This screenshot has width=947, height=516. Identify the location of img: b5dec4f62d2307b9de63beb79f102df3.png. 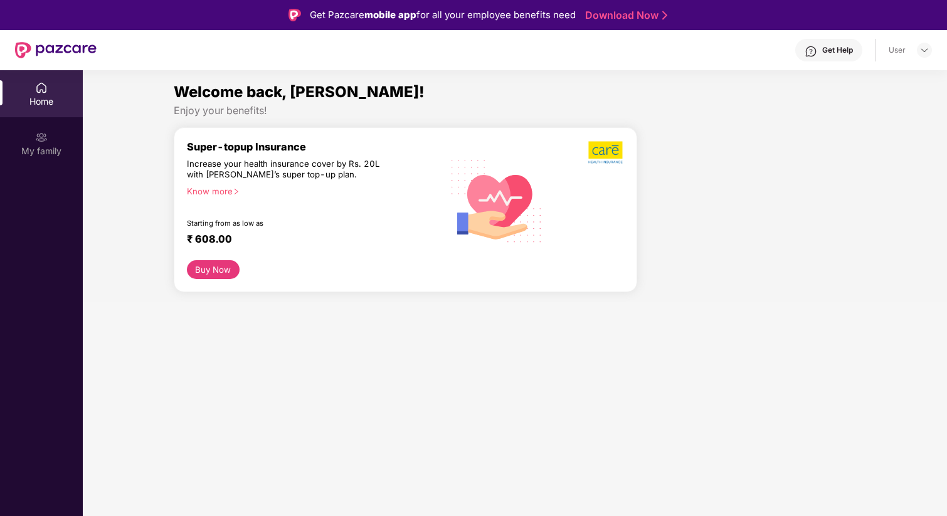
(606, 152).